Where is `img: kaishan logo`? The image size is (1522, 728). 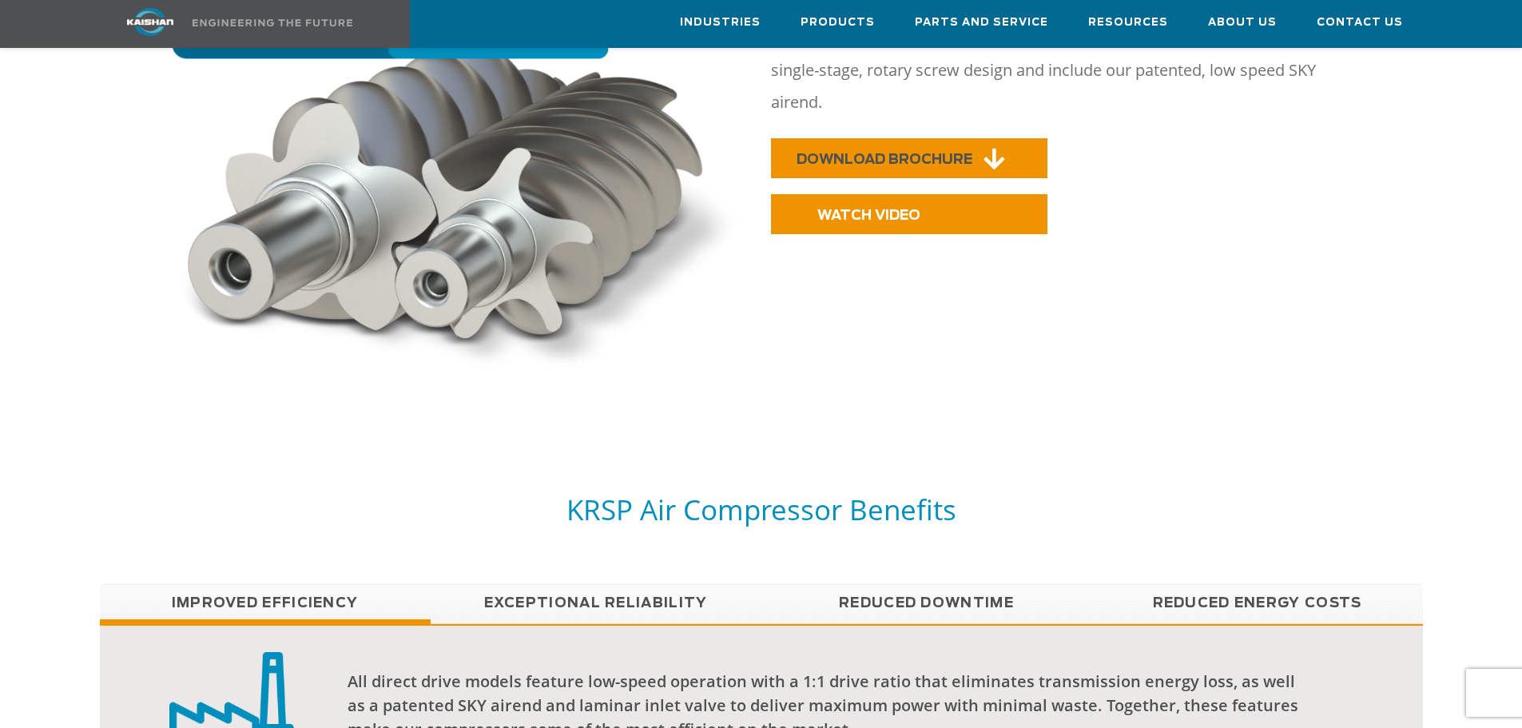
img: kaishan logo is located at coordinates (150, 22).